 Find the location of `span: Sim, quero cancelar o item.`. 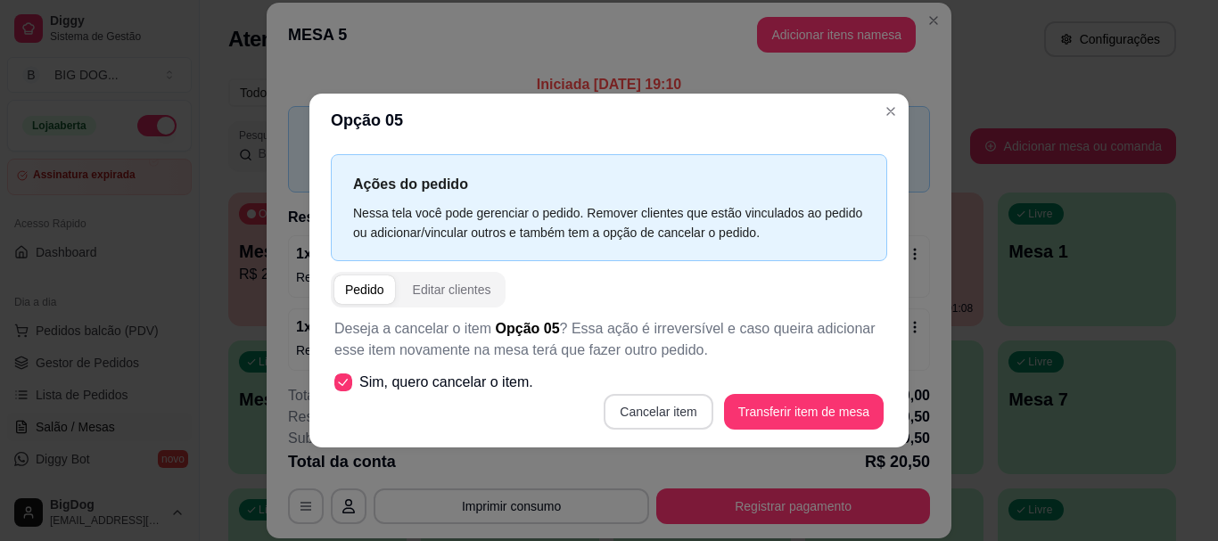

span: Sim, quero cancelar o item. is located at coordinates (446, 383).